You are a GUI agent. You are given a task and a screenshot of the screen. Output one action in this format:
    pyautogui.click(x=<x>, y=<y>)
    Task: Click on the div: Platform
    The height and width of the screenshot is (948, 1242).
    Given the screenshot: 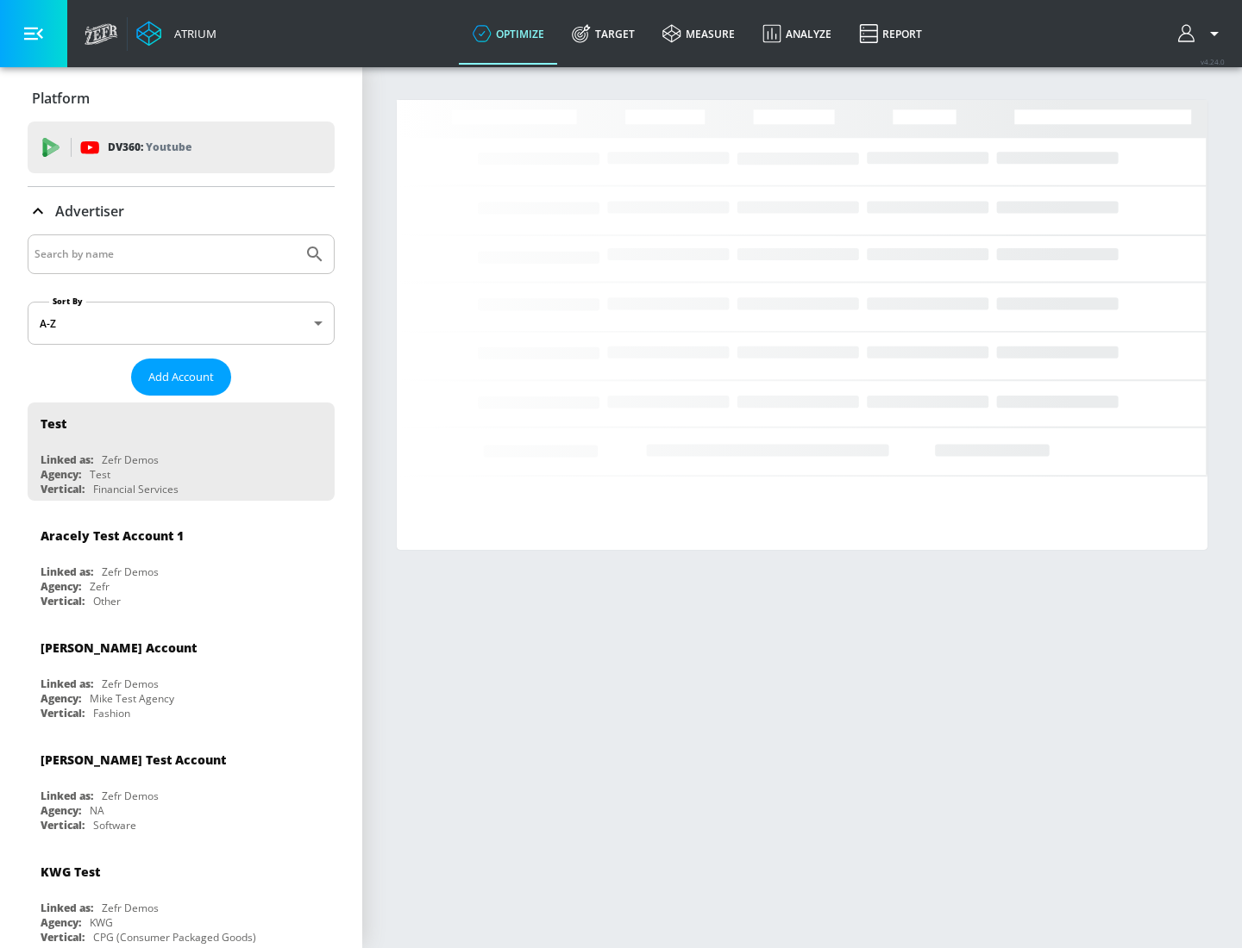 What is the action you would take?
    pyautogui.click(x=181, y=98)
    